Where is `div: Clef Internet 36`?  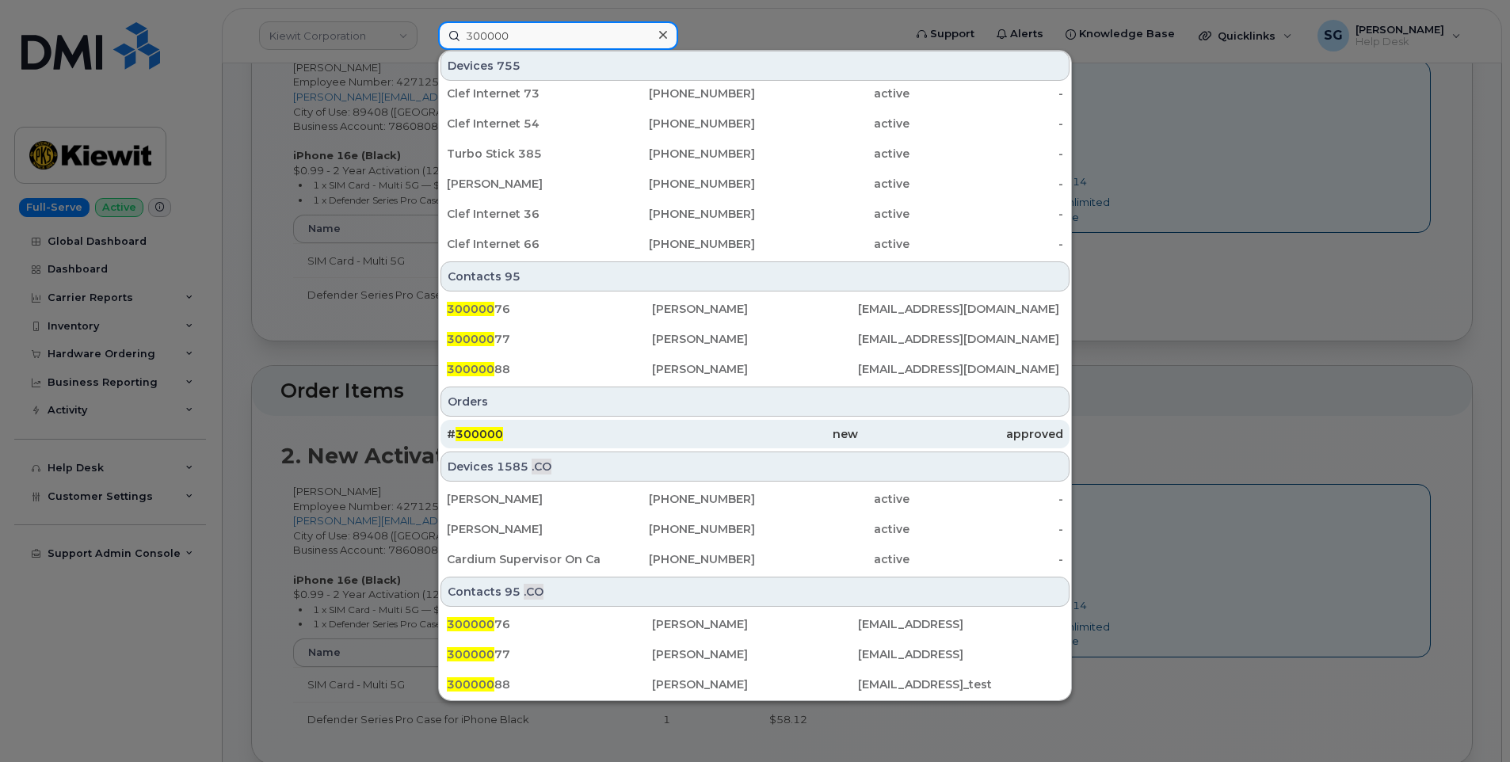 div: Clef Internet 36 is located at coordinates (524, 214).